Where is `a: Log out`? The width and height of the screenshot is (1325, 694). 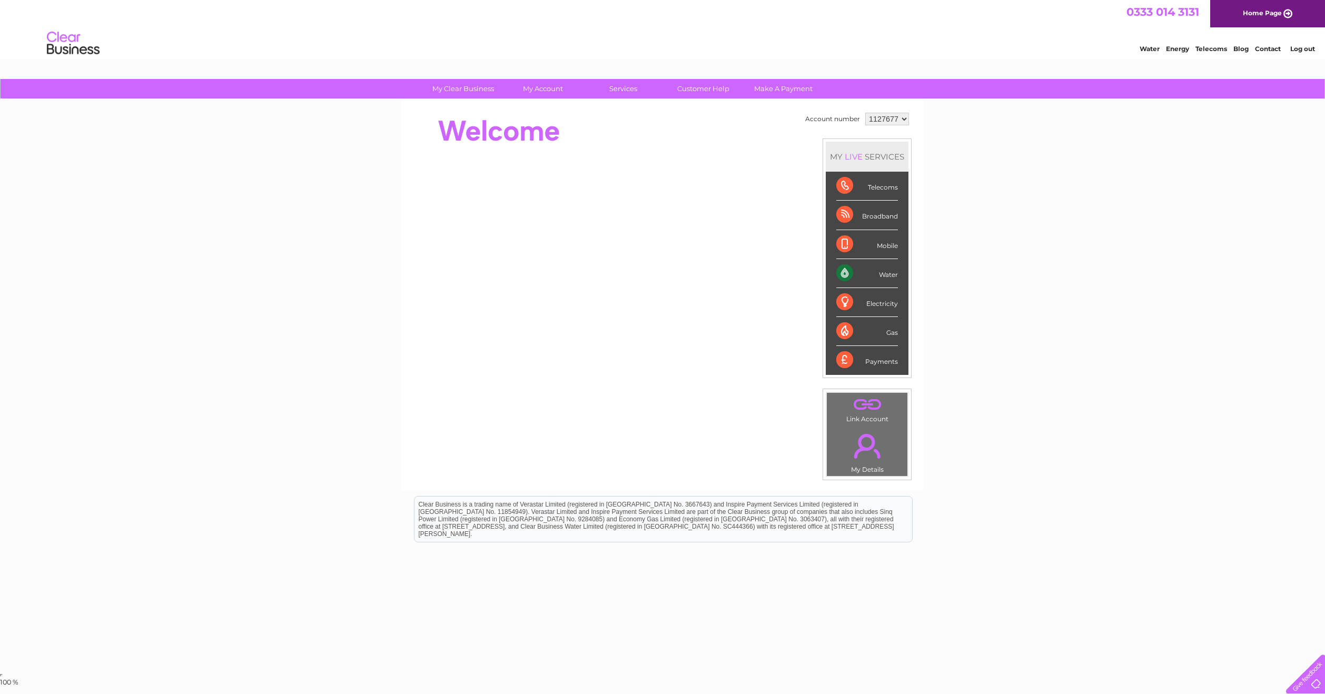
a: Log out is located at coordinates (1302, 48).